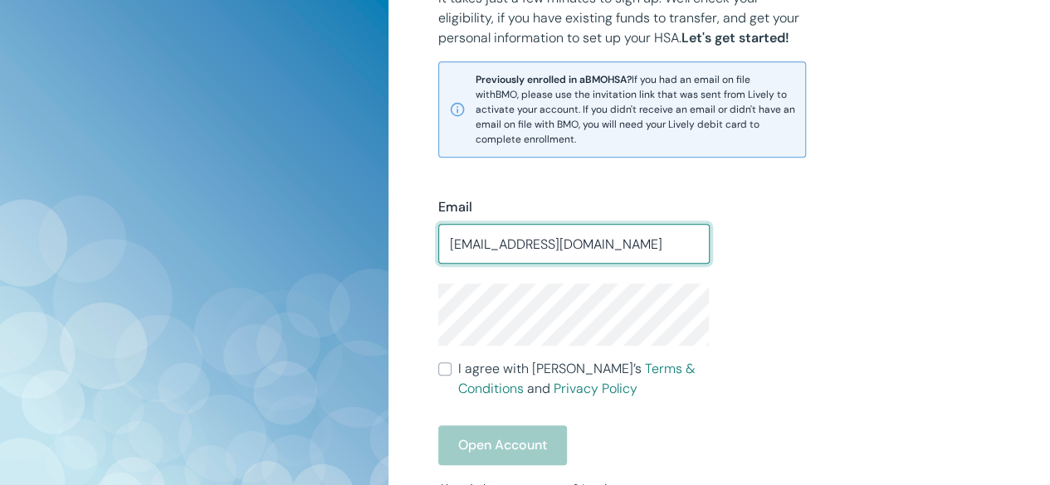 This screenshot has width=1050, height=485. Describe the element at coordinates (635, 110) in the screenshot. I see `span: If you had an email on file with BMO , please use the invitation link that was sent from Lively t...` at that location.